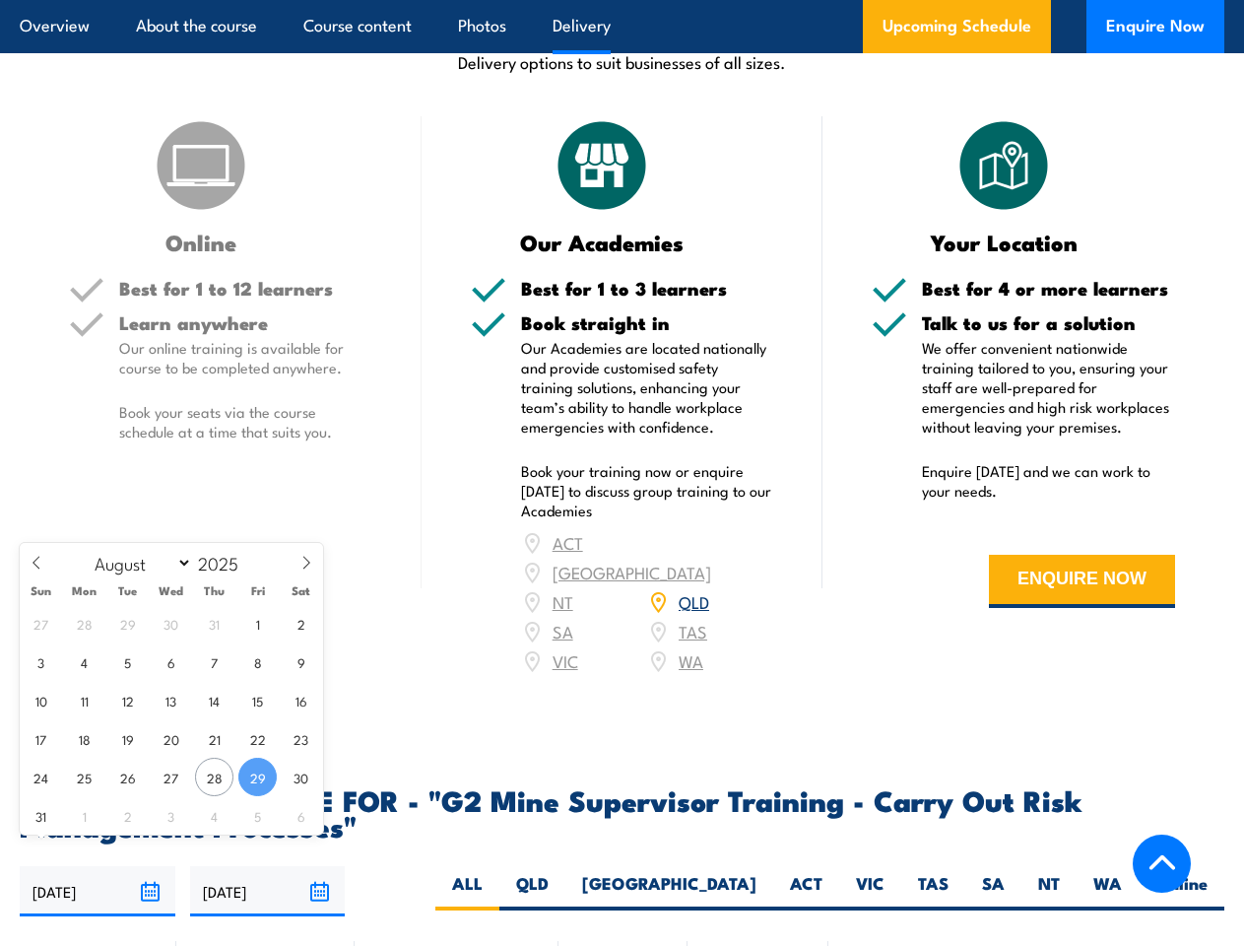 This screenshot has width=1244, height=946. What do you see at coordinates (257, 815) in the screenshot?
I see `span: September 5, 2025` at bounding box center [257, 815].